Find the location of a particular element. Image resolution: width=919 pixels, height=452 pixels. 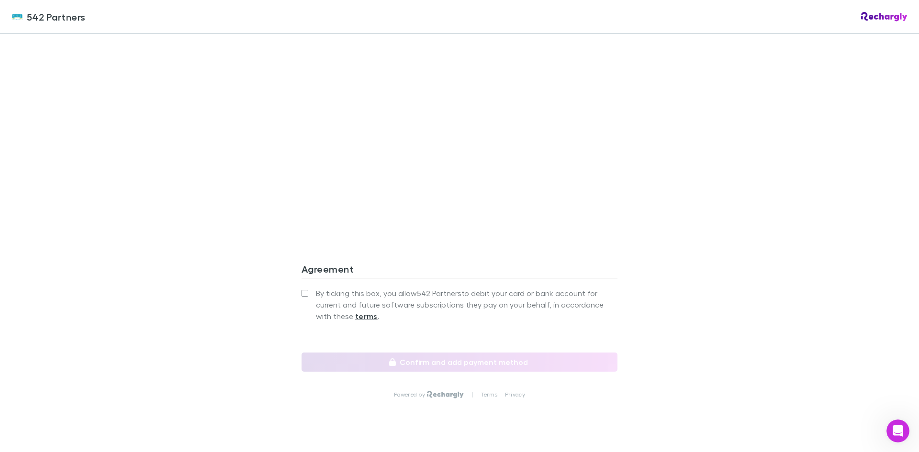

h3: Agreement is located at coordinates (459, 271).